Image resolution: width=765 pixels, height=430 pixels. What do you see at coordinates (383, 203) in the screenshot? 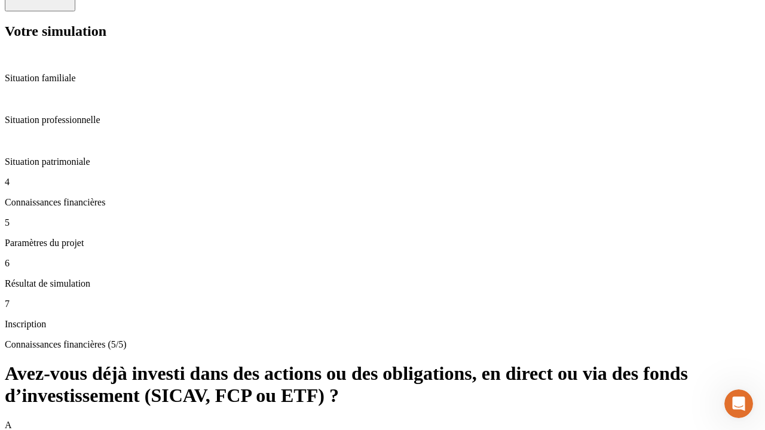
I see `p: Connaissances financières` at bounding box center [383, 203].